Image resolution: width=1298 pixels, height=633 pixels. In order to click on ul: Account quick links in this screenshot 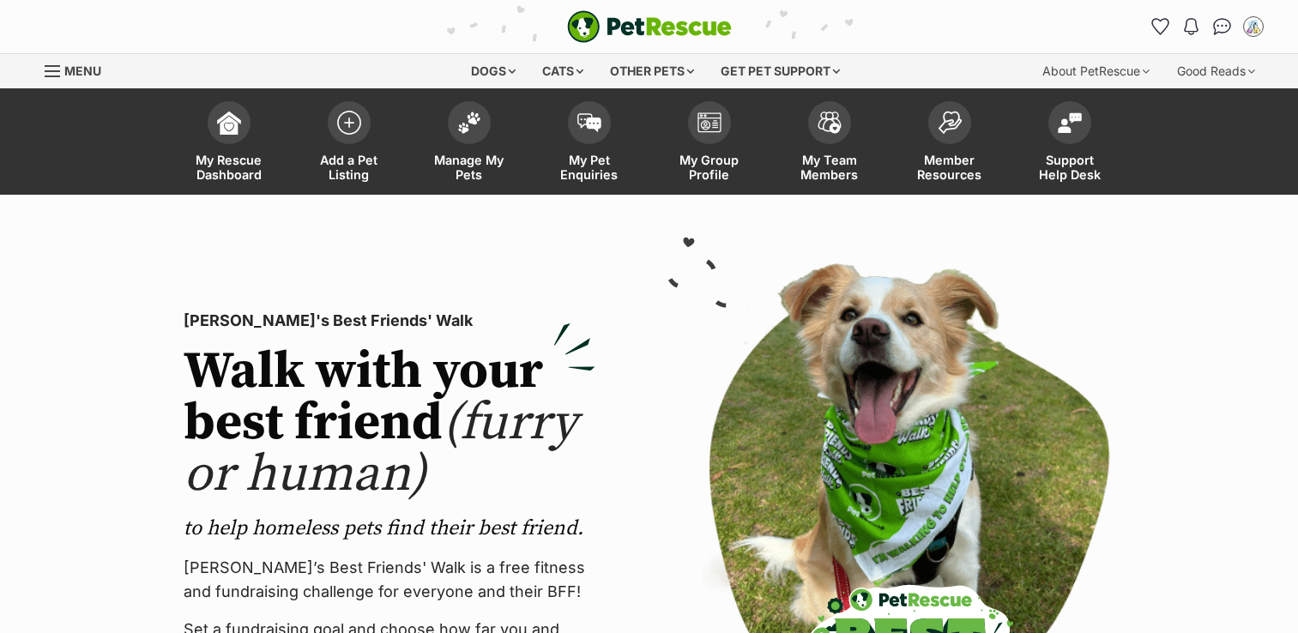, I will do `click(1207, 27)`.